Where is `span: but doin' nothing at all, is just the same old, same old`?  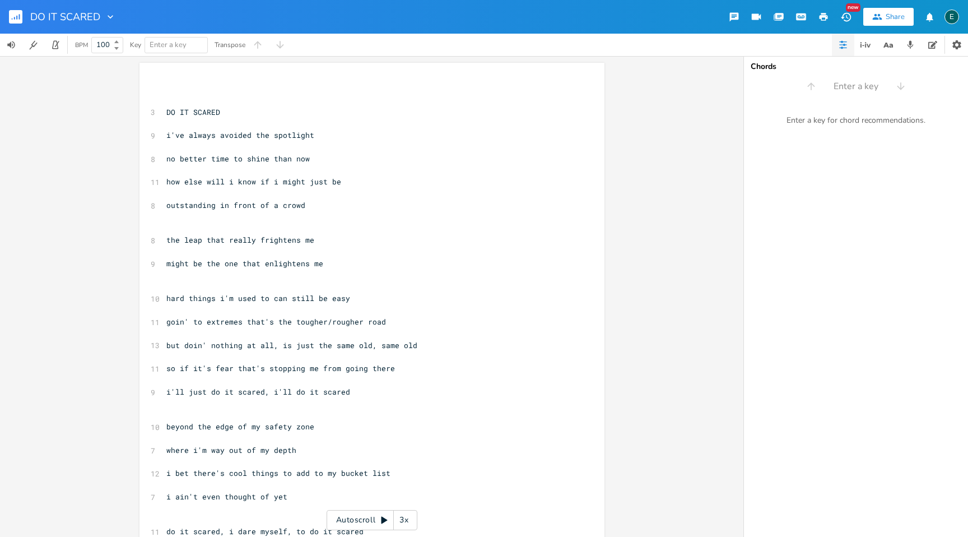 span: but doin' nothing at all, is just the same old, same old is located at coordinates (292, 345).